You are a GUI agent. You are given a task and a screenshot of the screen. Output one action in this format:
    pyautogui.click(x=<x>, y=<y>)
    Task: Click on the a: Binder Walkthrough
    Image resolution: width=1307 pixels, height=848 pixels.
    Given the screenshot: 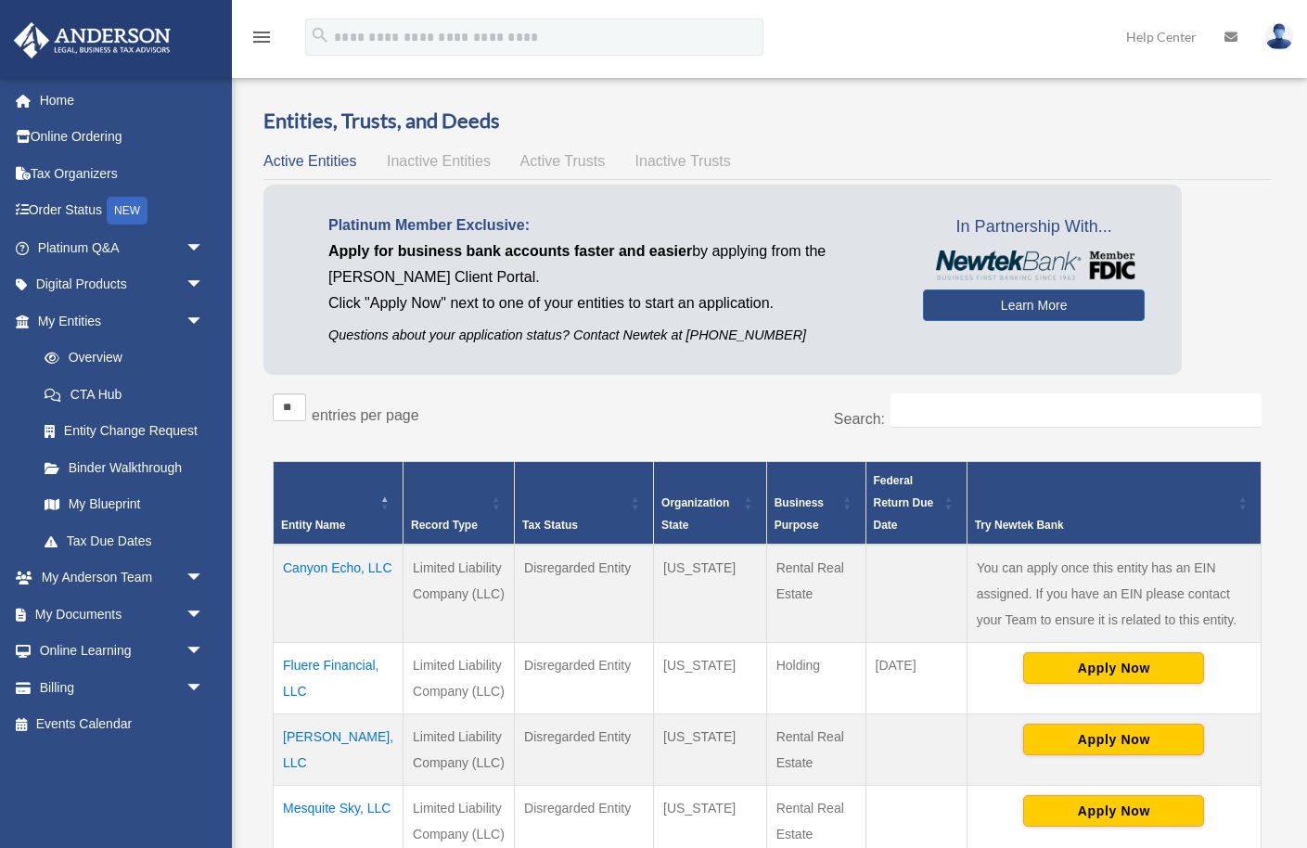 What is the action you would take?
    pyautogui.click(x=124, y=467)
    